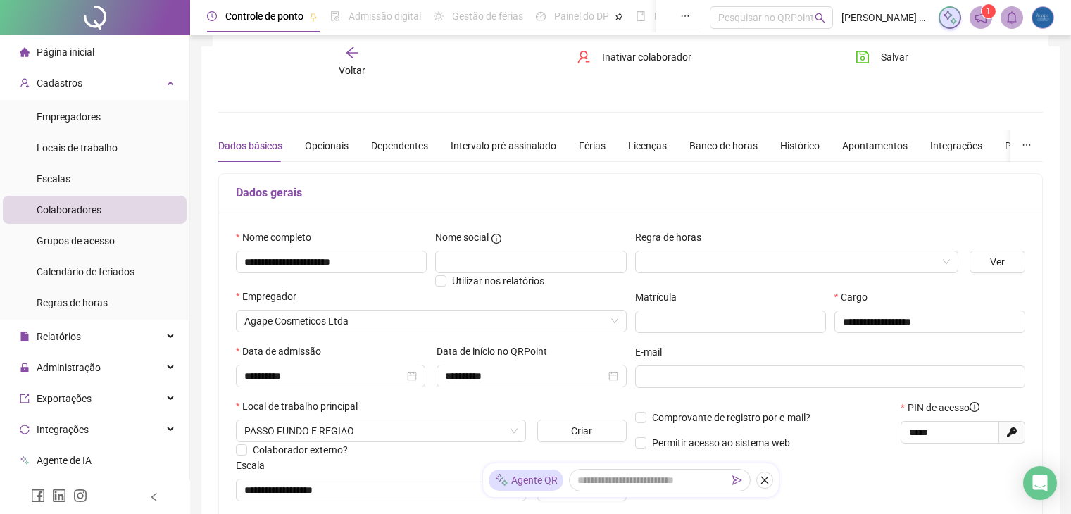 The image size is (1071, 514). I want to click on span: bell, so click(1012, 18).